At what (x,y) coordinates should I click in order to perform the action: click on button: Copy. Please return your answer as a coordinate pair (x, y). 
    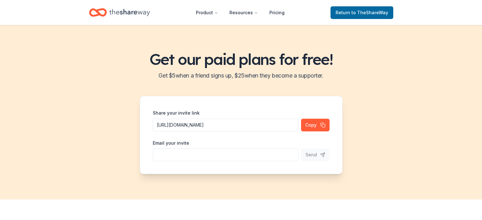
    Looking at the image, I should click on (315, 125).